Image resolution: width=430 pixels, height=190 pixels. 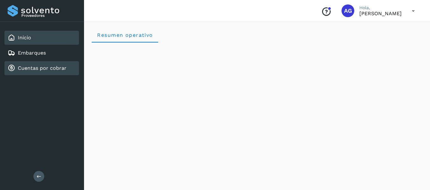 I want to click on p: Proveedores, so click(x=49, y=16).